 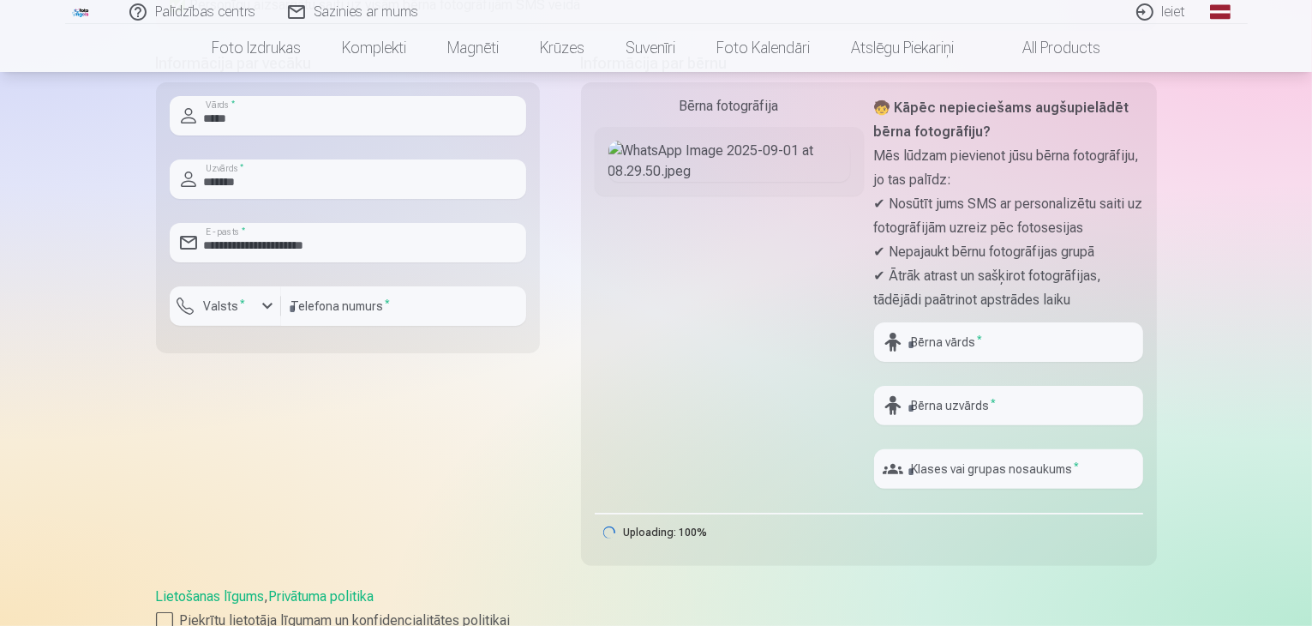 What do you see at coordinates (1009, 168) in the screenshot?
I see `p: Mēs lūdzam pievienot jūsu bērna fotogrāfiju, jo tas palīdz:` at bounding box center [1009, 168].